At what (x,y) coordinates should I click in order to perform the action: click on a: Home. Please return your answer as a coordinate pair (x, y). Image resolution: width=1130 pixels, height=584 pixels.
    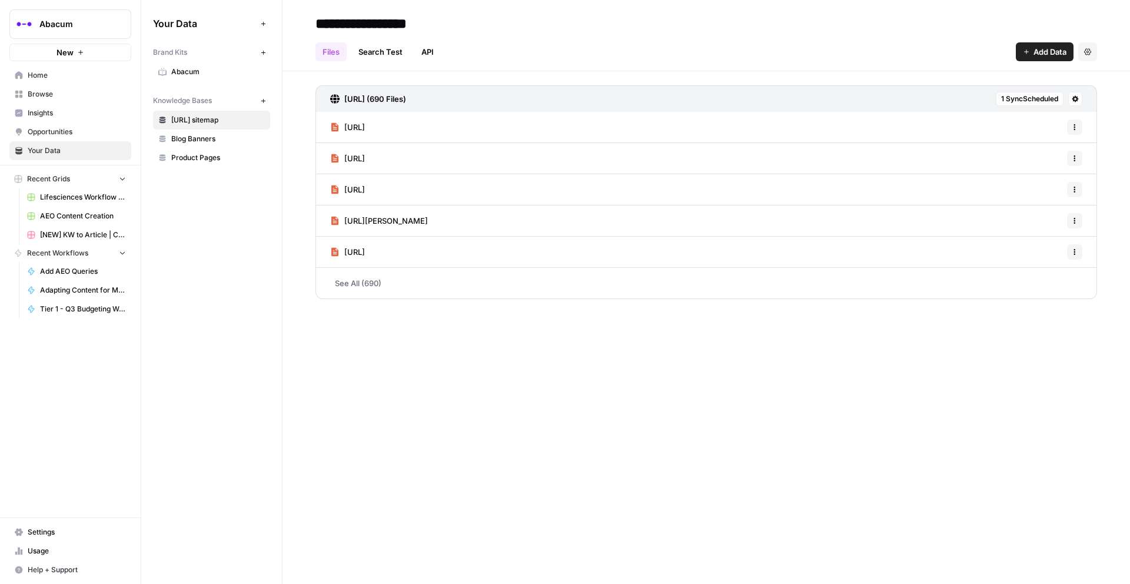
    Looking at the image, I should click on (70, 75).